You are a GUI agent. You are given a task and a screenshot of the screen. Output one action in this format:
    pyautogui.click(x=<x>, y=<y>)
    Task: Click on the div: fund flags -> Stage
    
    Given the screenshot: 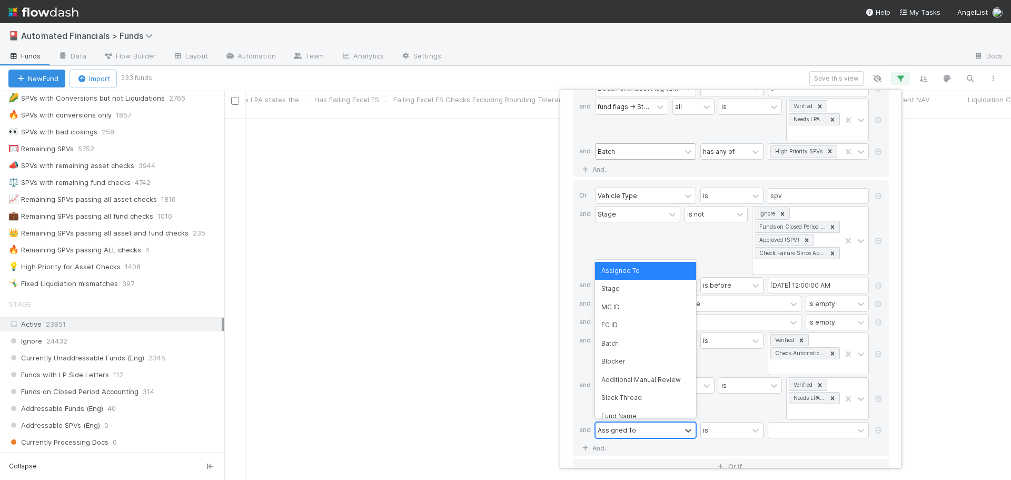 What is the action you would take?
    pyautogui.click(x=624, y=106)
    